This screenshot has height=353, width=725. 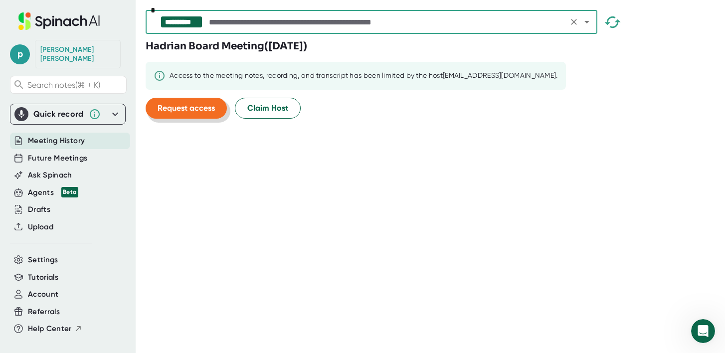 I want to click on div: Drafts, so click(x=39, y=209).